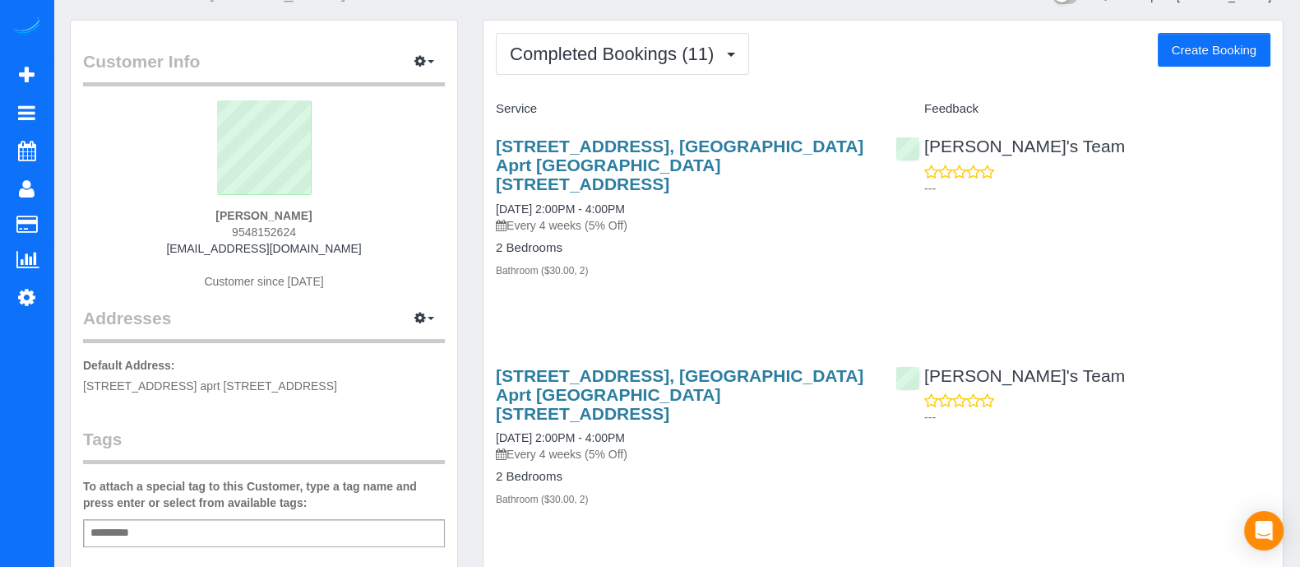 The height and width of the screenshot is (567, 1300). Describe the element at coordinates (1214, 50) in the screenshot. I see `button: Create Booking` at that location.